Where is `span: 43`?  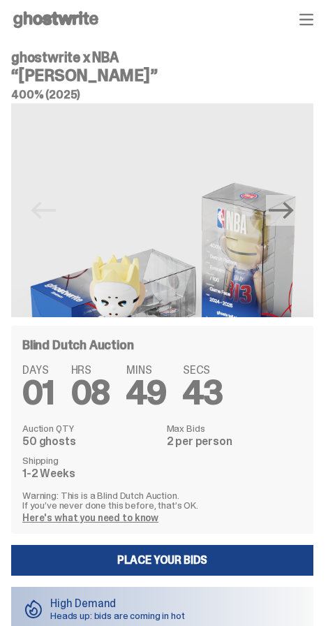
span: 43 is located at coordinates (203, 392).